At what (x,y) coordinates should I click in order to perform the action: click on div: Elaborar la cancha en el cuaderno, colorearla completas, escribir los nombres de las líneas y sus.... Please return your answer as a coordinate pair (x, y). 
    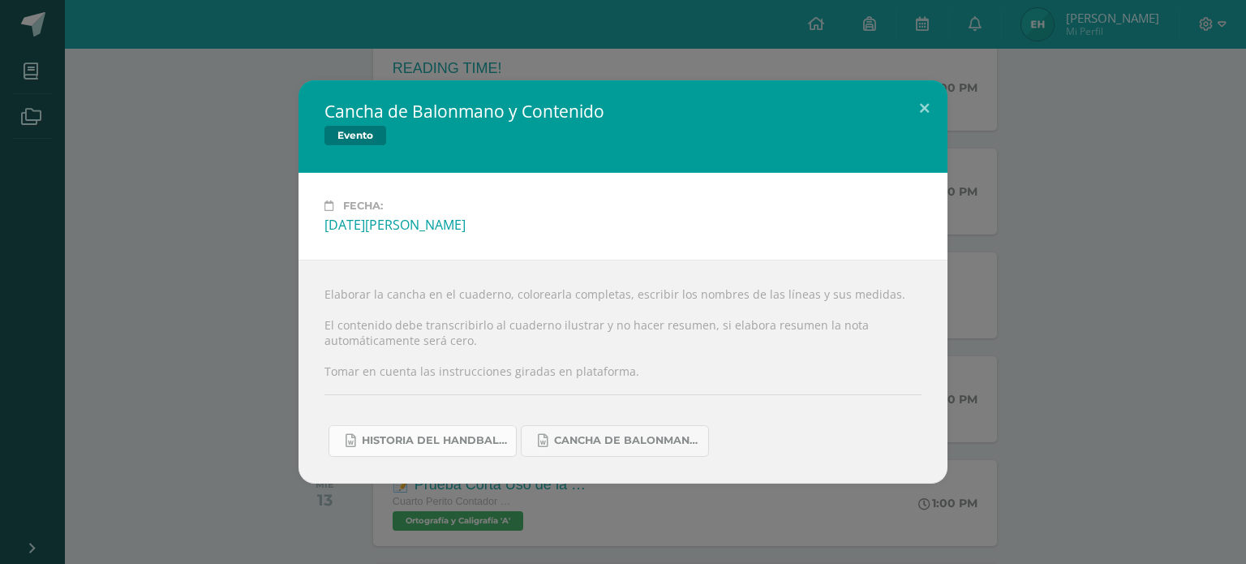
    Looking at the image, I should click on (623, 371).